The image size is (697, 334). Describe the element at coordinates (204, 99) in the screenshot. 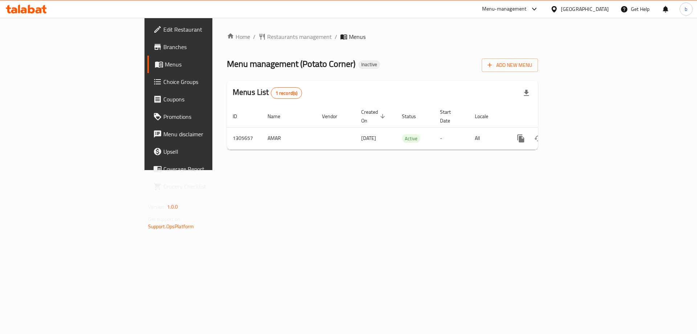

I see `a: Coupons` at that location.